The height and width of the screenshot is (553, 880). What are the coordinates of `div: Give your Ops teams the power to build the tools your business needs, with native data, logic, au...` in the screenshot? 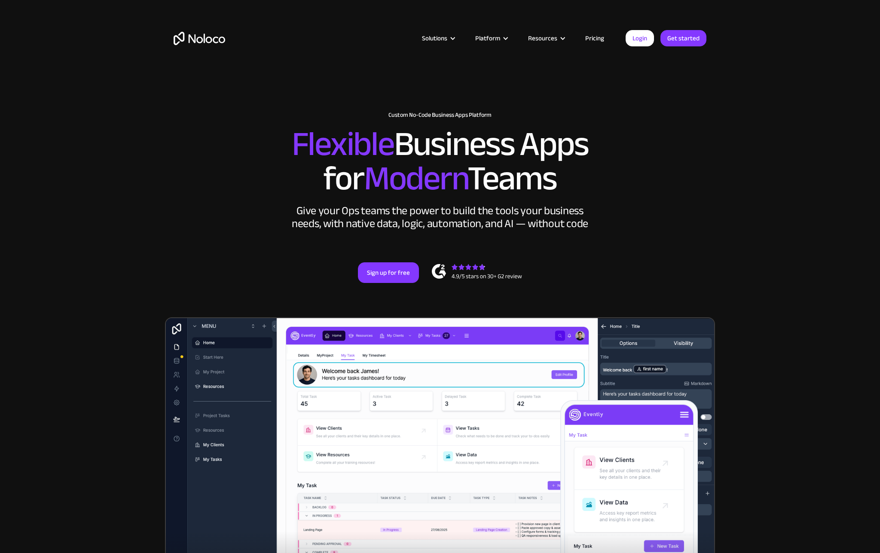 It's located at (440, 217).